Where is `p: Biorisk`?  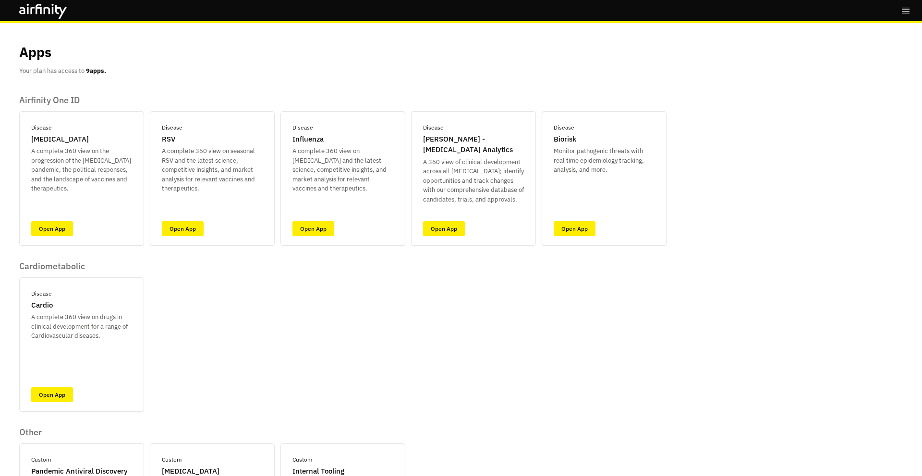
p: Biorisk is located at coordinates (565, 139).